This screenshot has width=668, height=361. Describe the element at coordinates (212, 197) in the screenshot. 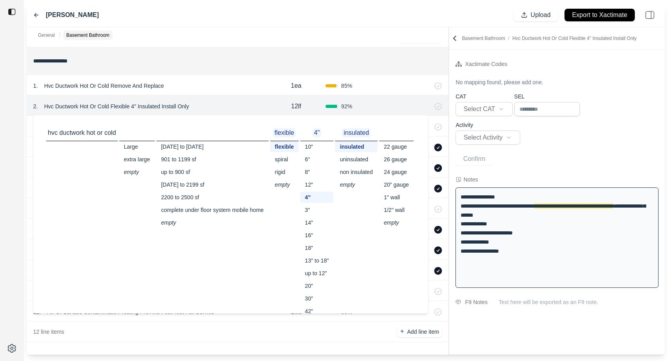

I see `div: 2200 to 2500 sf` at that location.